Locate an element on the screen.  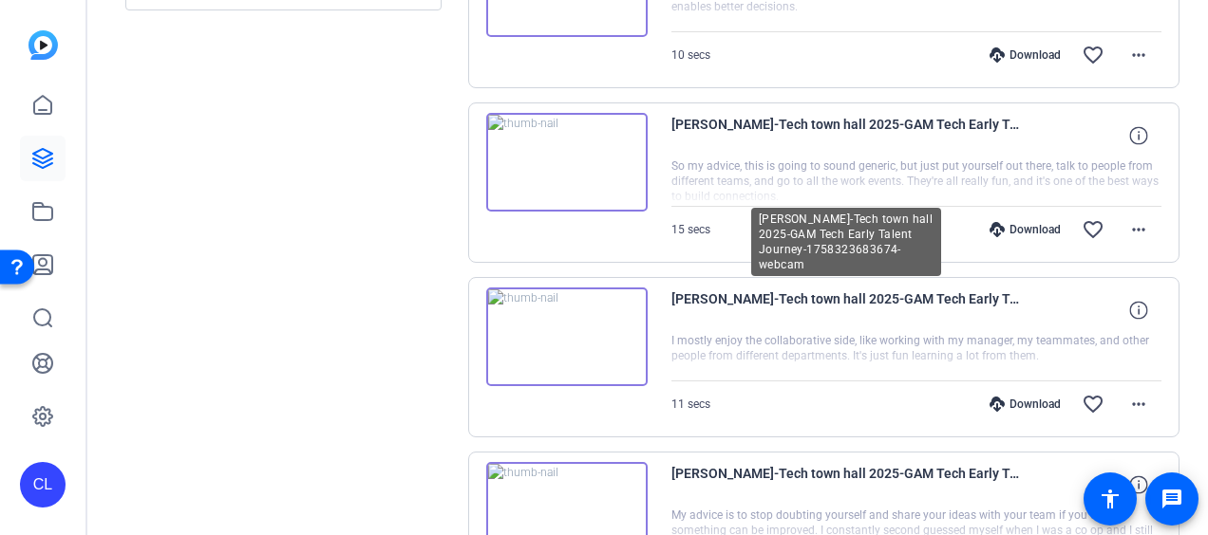
div: CL is located at coordinates (43, 485).